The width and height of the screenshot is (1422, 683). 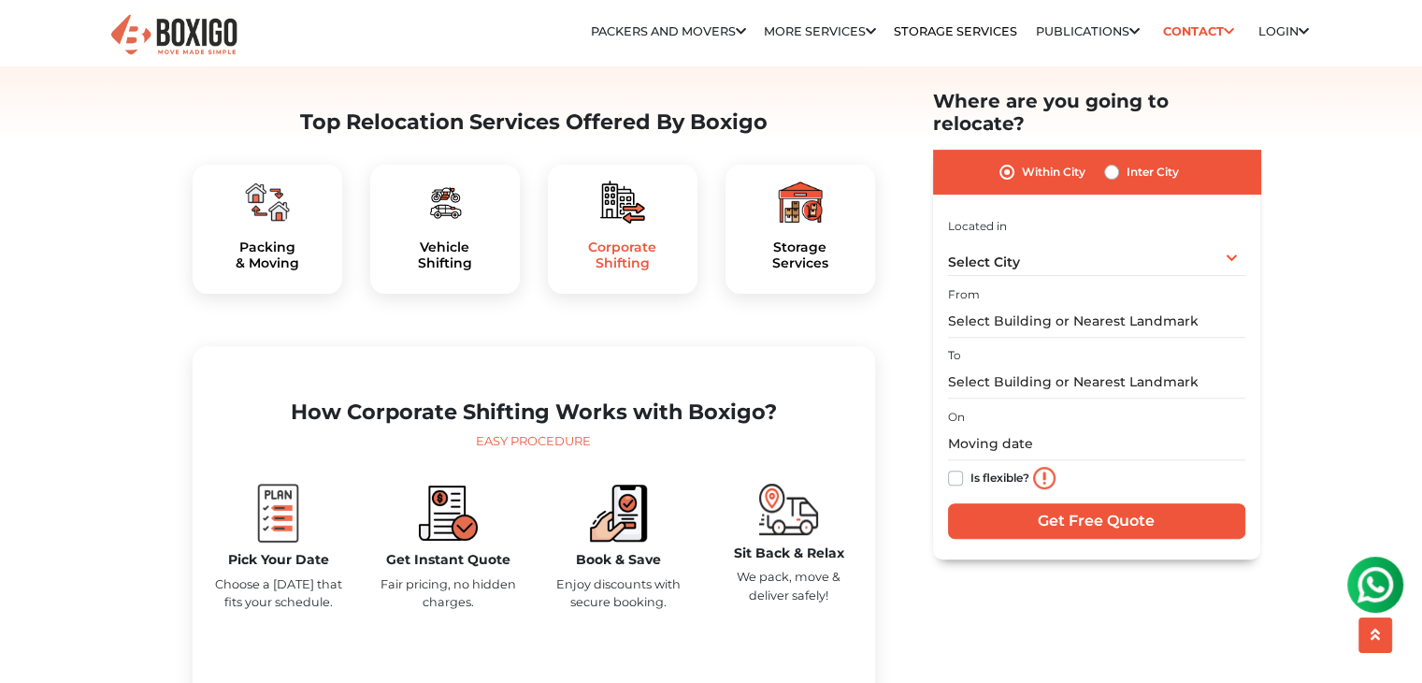 I want to click on p: Enjoy discounts with secure booking., so click(x=619, y=593).